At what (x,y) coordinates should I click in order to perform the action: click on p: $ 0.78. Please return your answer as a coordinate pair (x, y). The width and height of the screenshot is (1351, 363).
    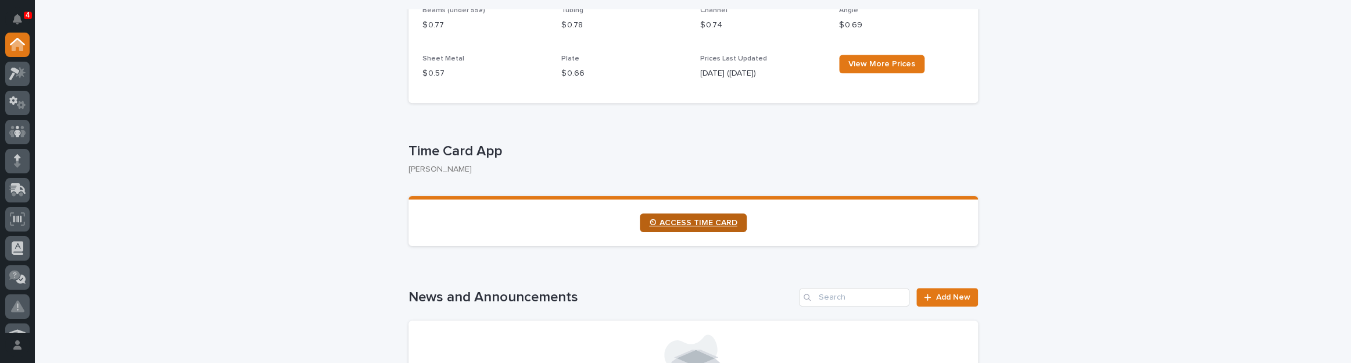
    Looking at the image, I should click on (623, 25).